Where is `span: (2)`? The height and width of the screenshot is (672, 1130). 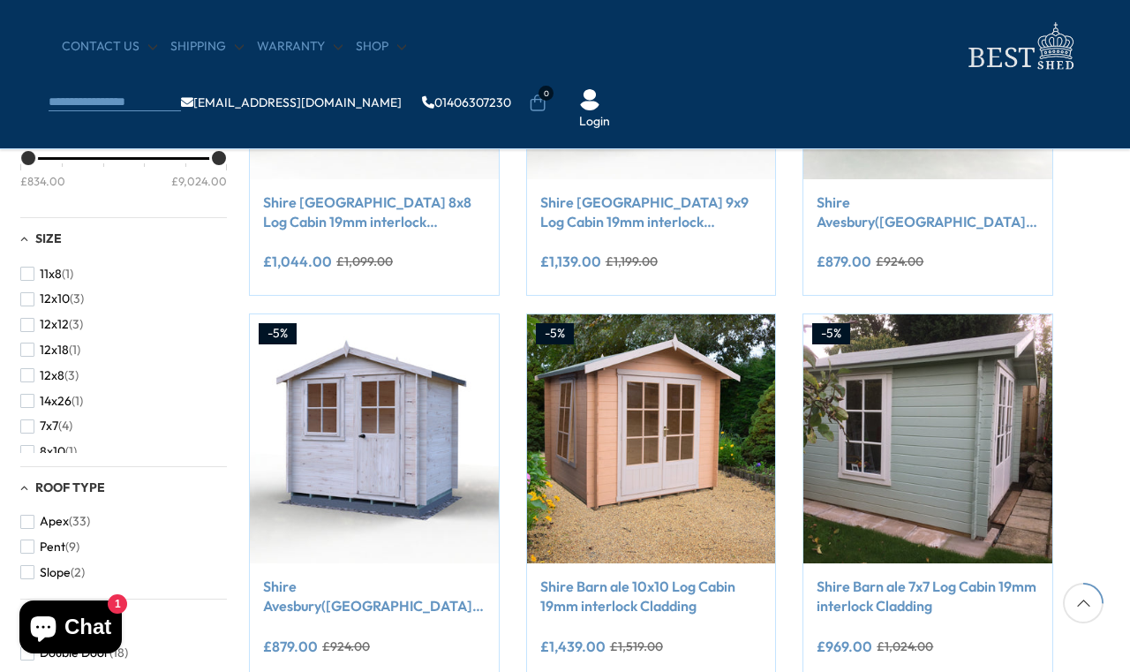 span: (2) is located at coordinates (78, 572).